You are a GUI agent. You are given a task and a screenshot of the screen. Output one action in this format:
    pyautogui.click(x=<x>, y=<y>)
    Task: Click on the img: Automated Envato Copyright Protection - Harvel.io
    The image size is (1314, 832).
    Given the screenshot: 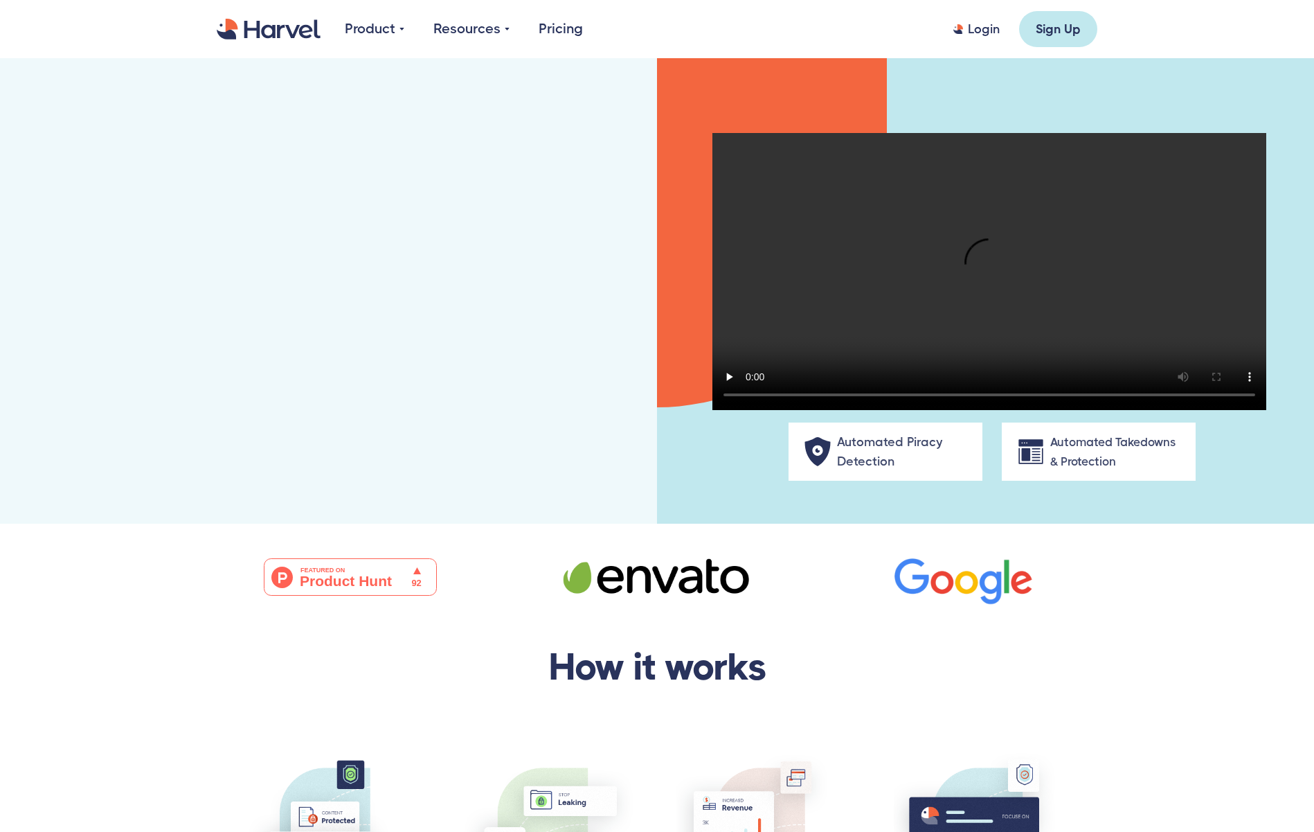 What is the action you would take?
    pyautogui.click(x=656, y=577)
    